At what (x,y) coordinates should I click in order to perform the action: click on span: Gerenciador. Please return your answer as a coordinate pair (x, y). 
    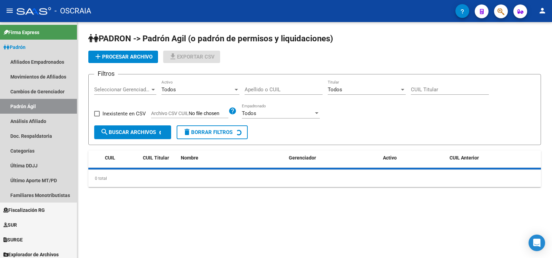
    Looking at the image, I should click on (302, 158).